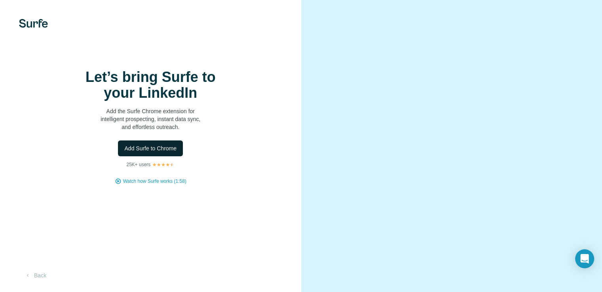 The height and width of the screenshot is (292, 602). Describe the element at coordinates (150, 148) in the screenshot. I see `button: Add Surfe to Chrome` at that location.